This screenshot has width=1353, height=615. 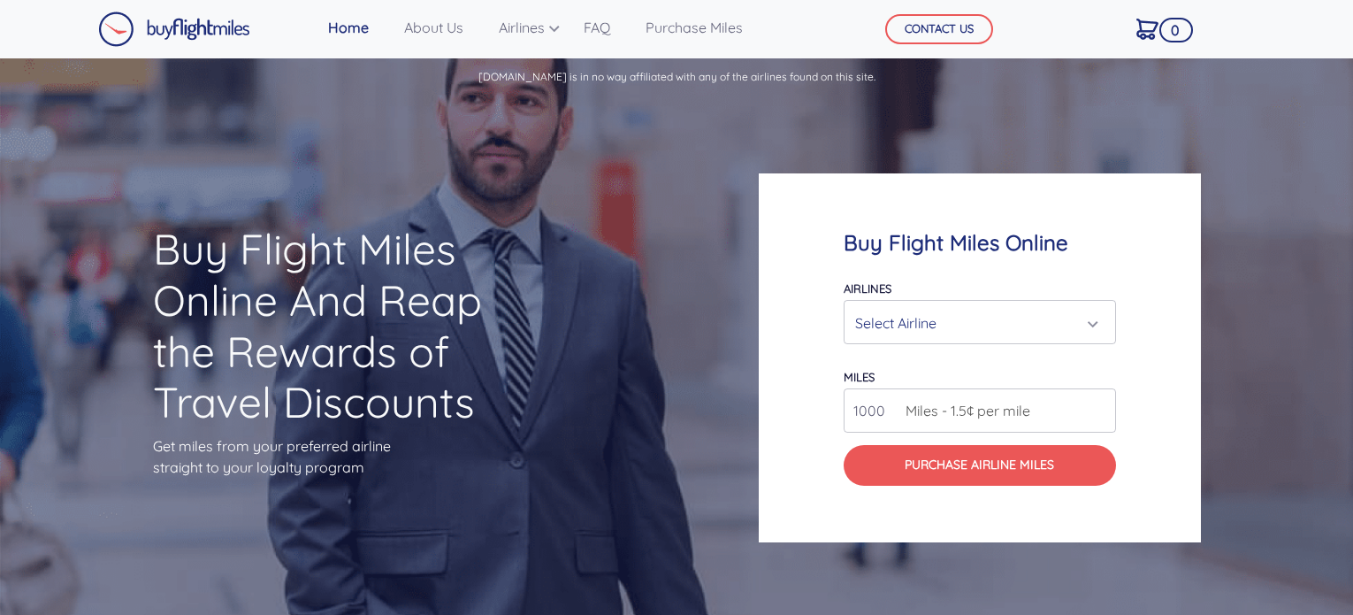 What do you see at coordinates (694, 27) in the screenshot?
I see `a: Purchase Miles` at bounding box center [694, 27].